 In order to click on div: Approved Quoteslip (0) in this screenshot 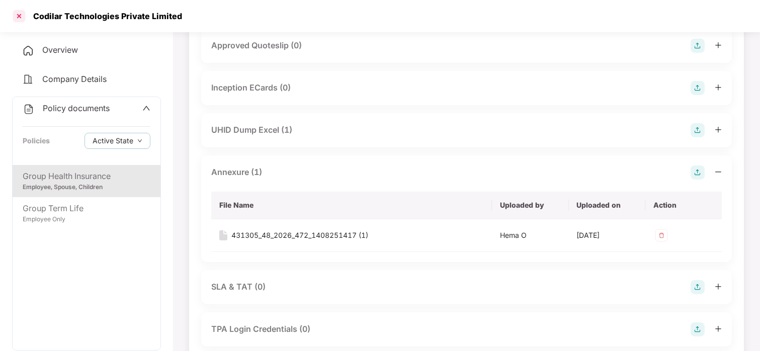, I will do `click(256, 45)`.